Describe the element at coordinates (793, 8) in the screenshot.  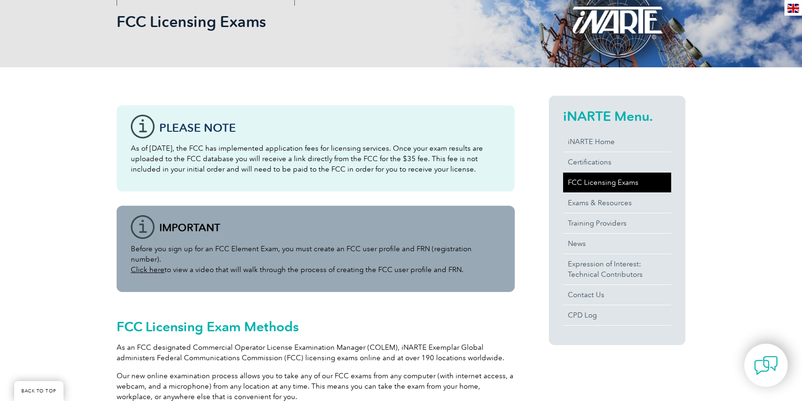
I see `img: en` at that location.